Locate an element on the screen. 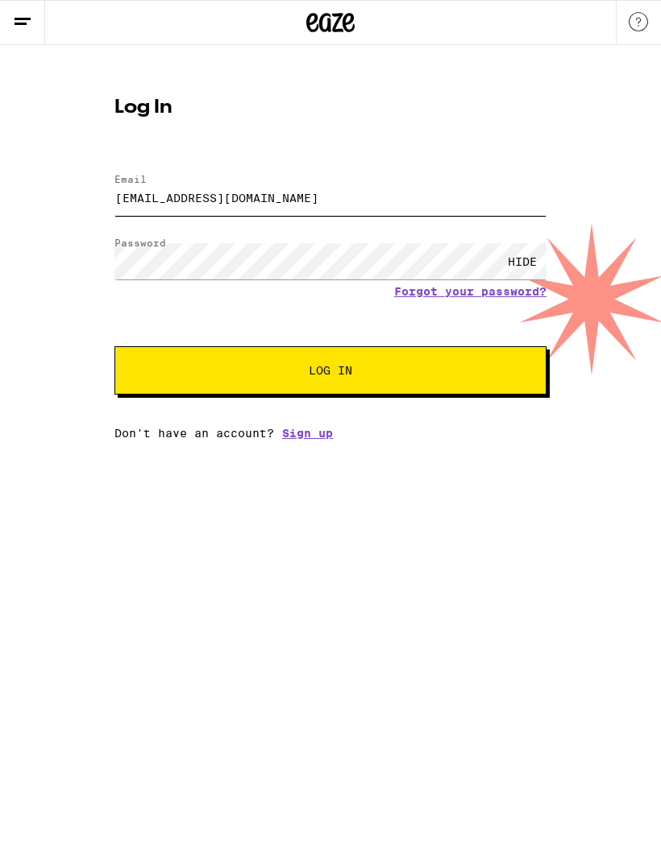  label: Email is located at coordinates (131, 179).